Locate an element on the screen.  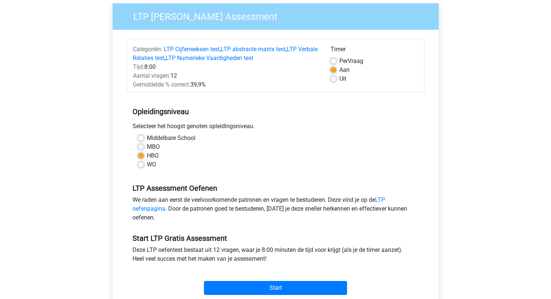
div: 12 is located at coordinates (226, 76).